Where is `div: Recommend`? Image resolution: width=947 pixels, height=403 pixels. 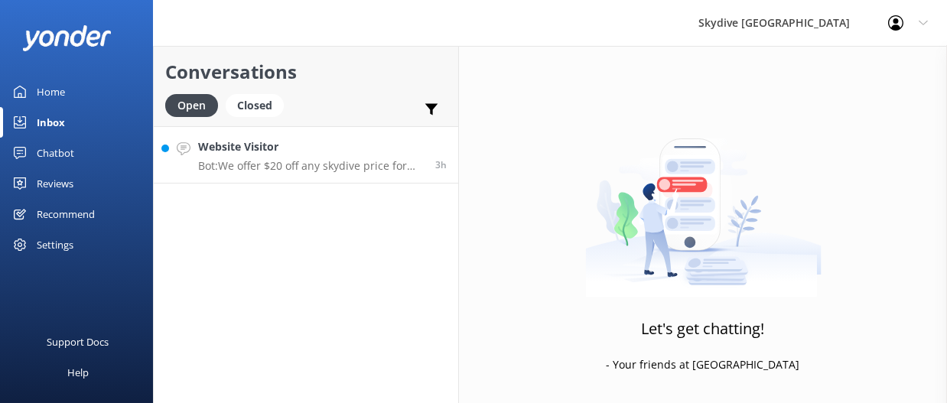
div: Recommend is located at coordinates (66, 214).